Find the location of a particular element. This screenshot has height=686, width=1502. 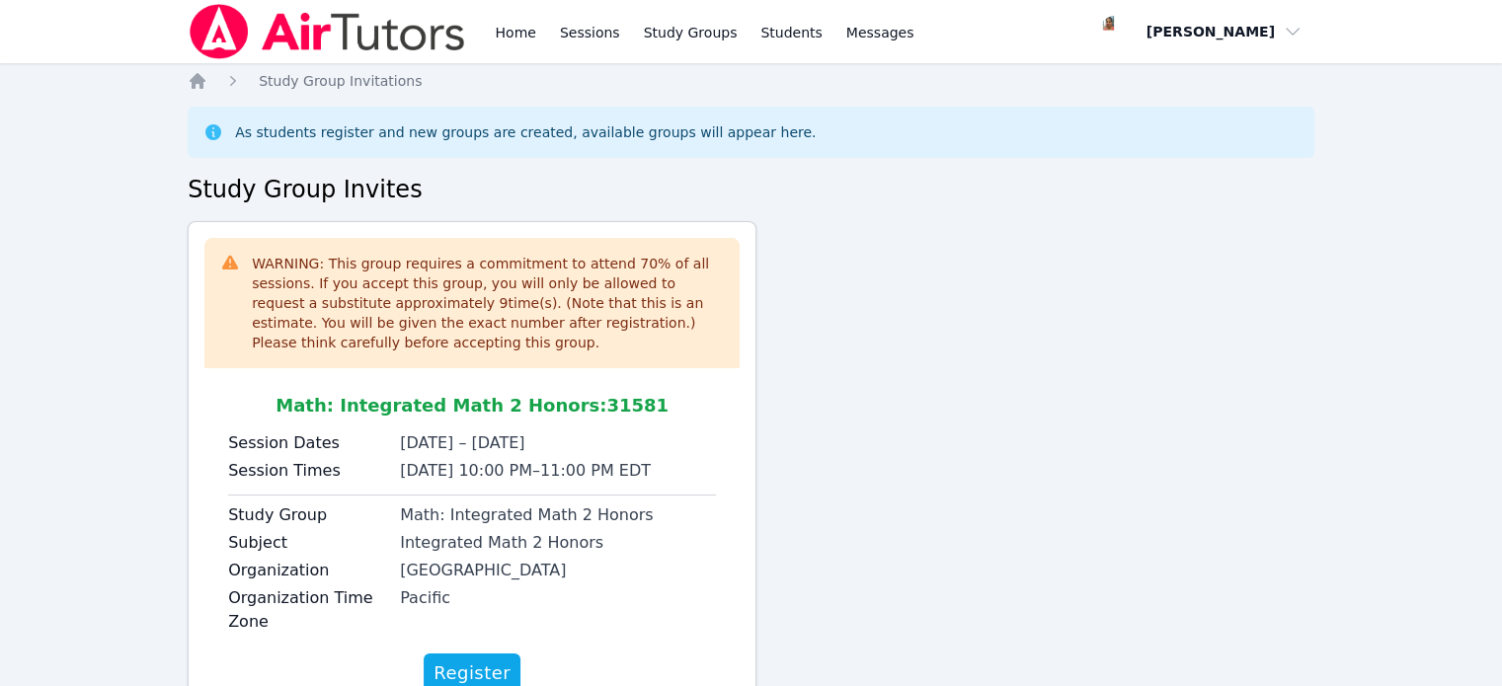

a: Study Group Invitations is located at coordinates (340, 81).